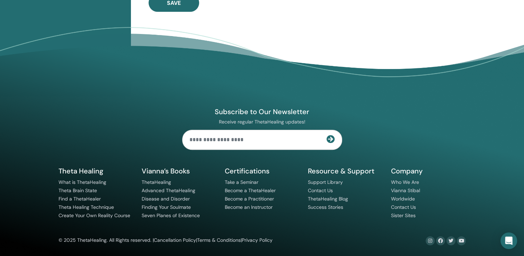 Image resolution: width=524 pixels, height=256 pixels. Describe the element at coordinates (171, 215) in the screenshot. I see `a: Seven Planes of Existence` at that location.